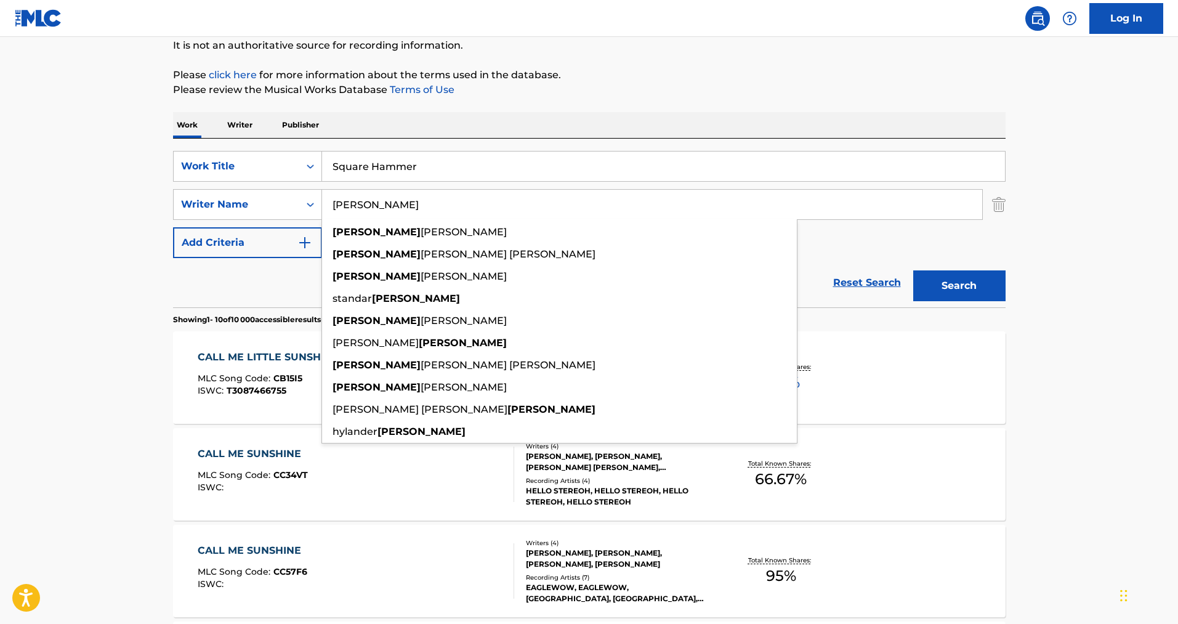 This screenshot has height=624, width=1178. Describe the element at coordinates (619, 577) in the screenshot. I see `div: Recording Artists ( 7 )` at that location.